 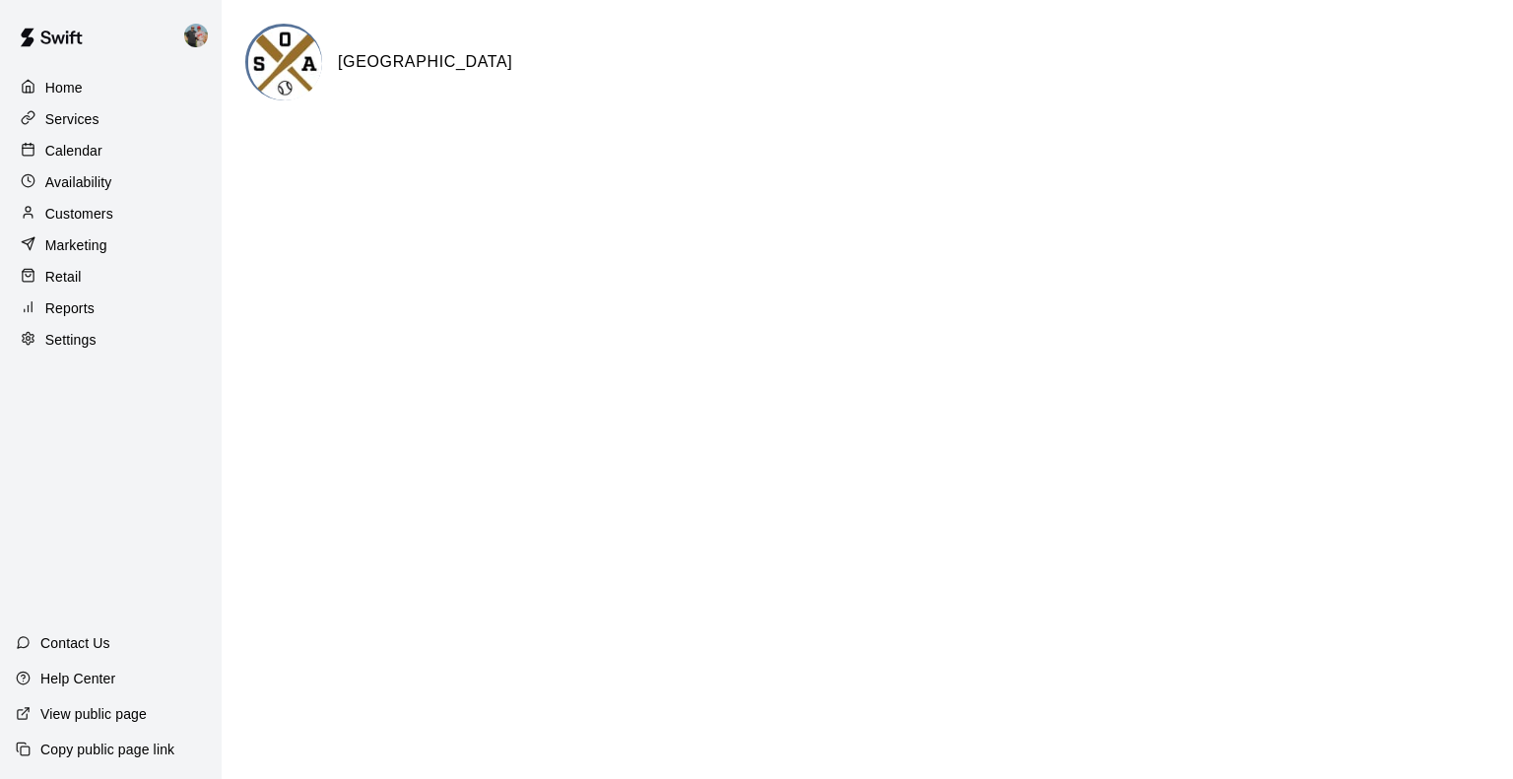 What do you see at coordinates (71, 340) in the screenshot?
I see `p: Settings` at bounding box center [71, 340].